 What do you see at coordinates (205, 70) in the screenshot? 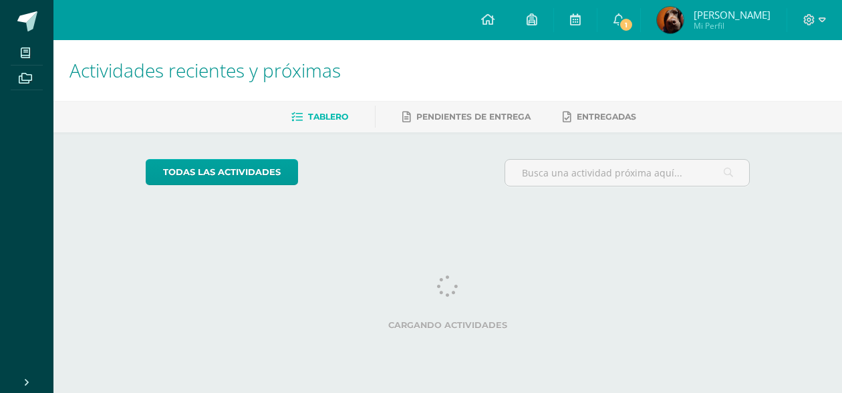
I see `span: Actividades recientes y próximas` at bounding box center [205, 70].